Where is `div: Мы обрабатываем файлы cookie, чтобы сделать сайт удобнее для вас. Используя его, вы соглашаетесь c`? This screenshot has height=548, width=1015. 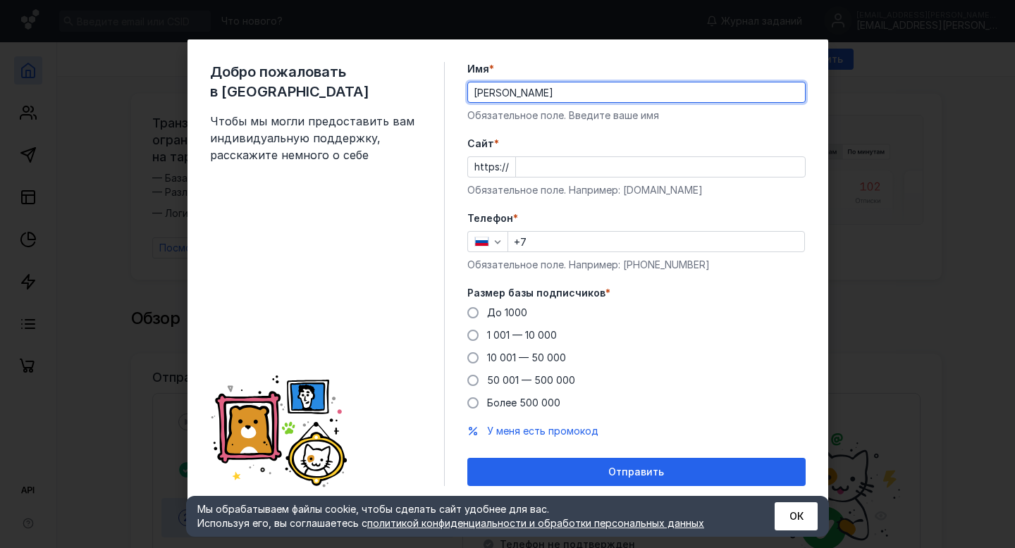
div: Мы обрабатываем файлы cookie, чтобы сделать сайт удобнее для вас. Используя его, вы соглашаетесь c is located at coordinates (469, 516).